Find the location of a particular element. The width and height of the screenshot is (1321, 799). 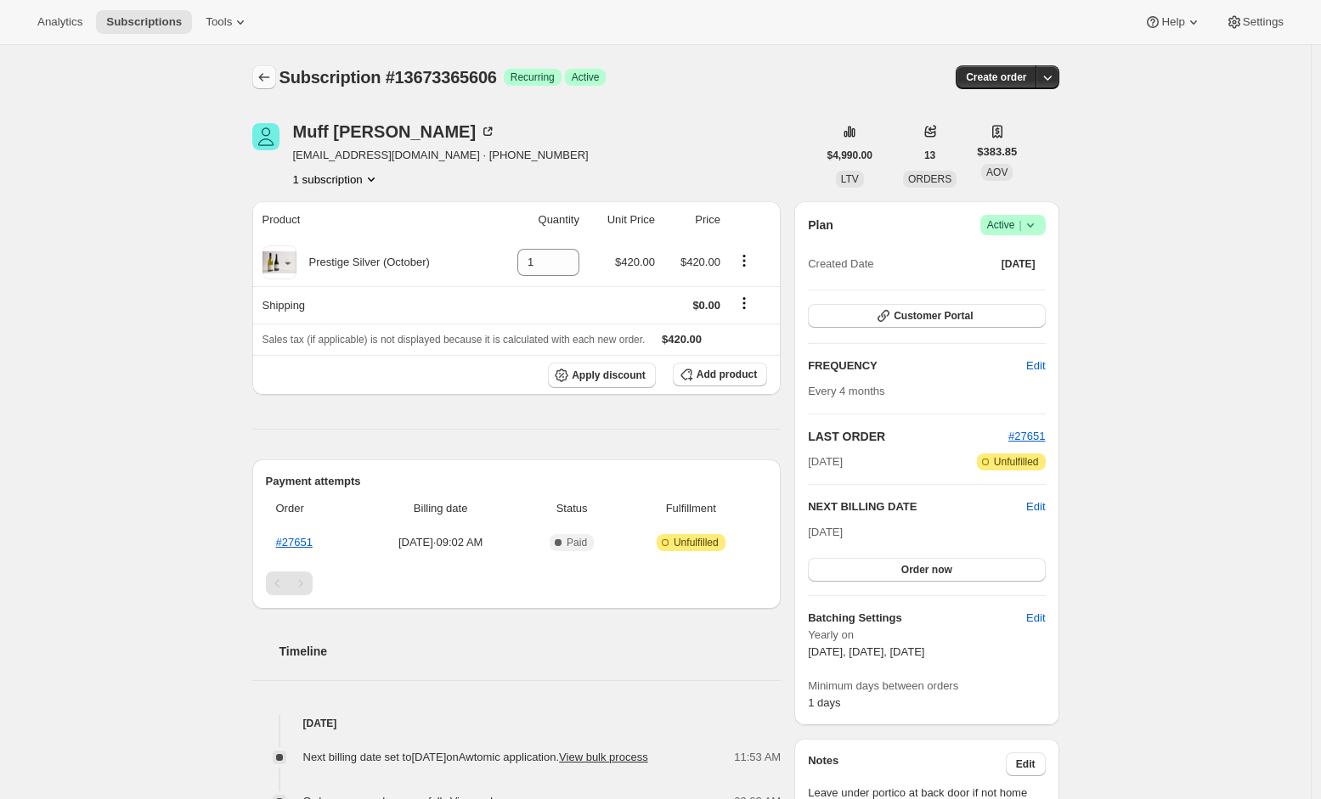

span: Fulfillment is located at coordinates (690, 509).